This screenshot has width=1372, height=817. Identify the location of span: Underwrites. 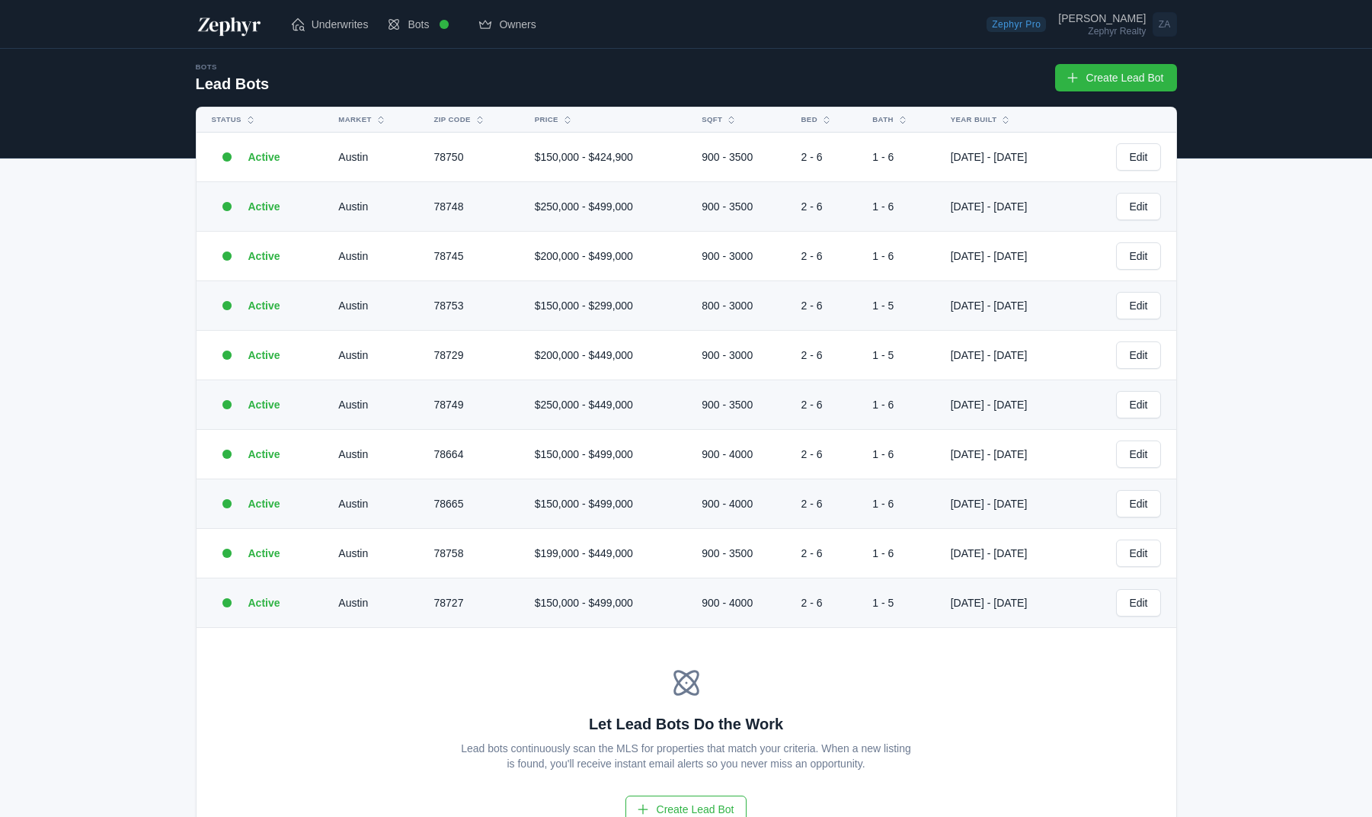
(340, 24).